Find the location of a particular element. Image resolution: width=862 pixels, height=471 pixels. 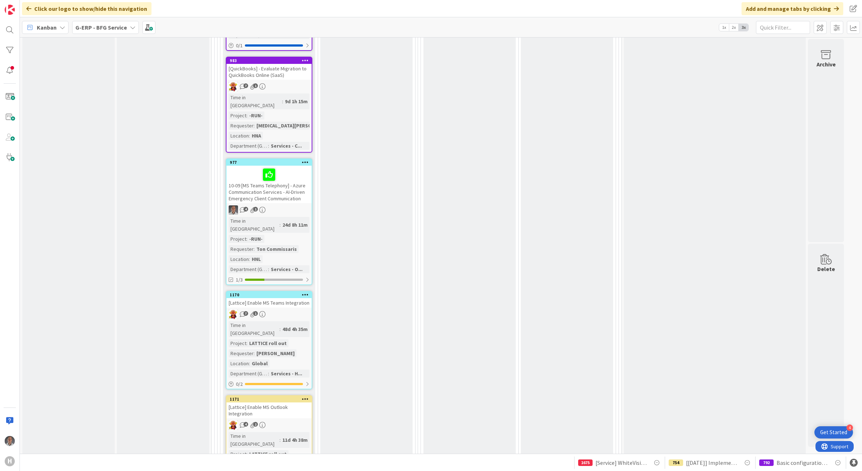

span: 0 / 1 is located at coordinates (239, 45).